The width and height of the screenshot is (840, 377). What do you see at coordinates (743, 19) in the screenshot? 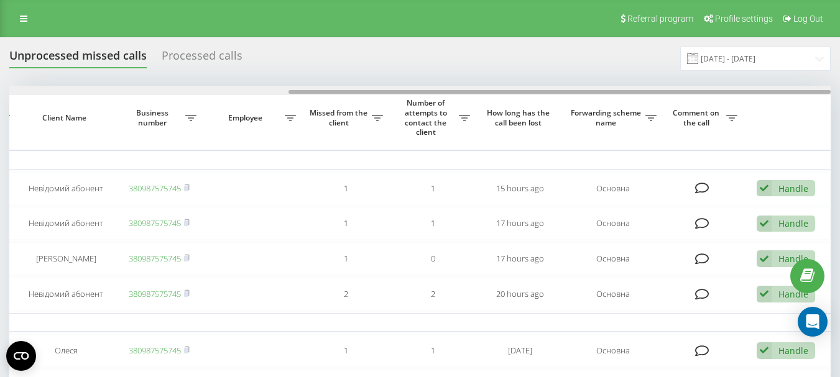
I see `span: Profile settings` at bounding box center [743, 19].